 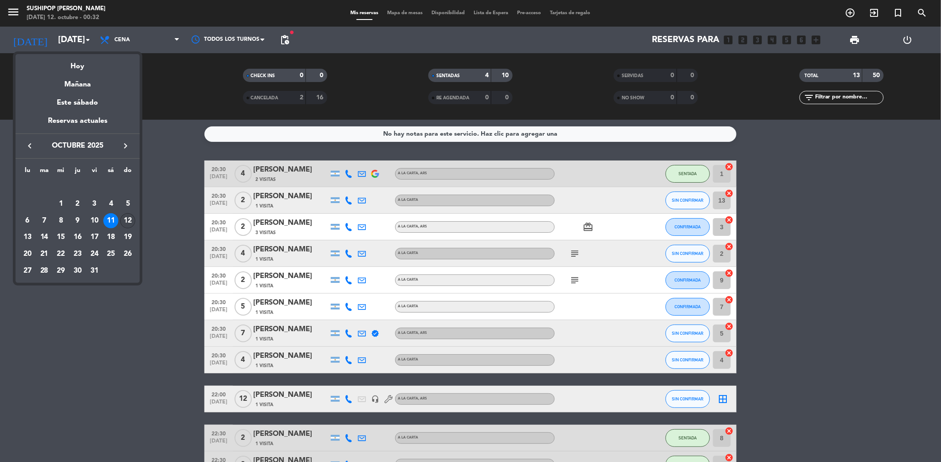 What do you see at coordinates (78, 204) in the screenshot?
I see `div: 2` at bounding box center [78, 204].